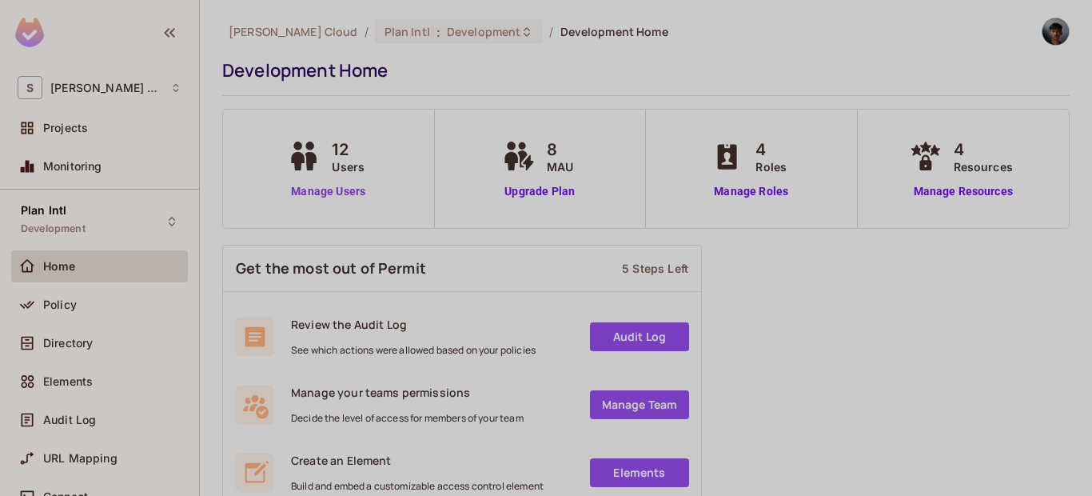 The height and width of the screenshot is (496, 1092). Describe the element at coordinates (642, 70) in the screenshot. I see `div: Development Home` at that location.